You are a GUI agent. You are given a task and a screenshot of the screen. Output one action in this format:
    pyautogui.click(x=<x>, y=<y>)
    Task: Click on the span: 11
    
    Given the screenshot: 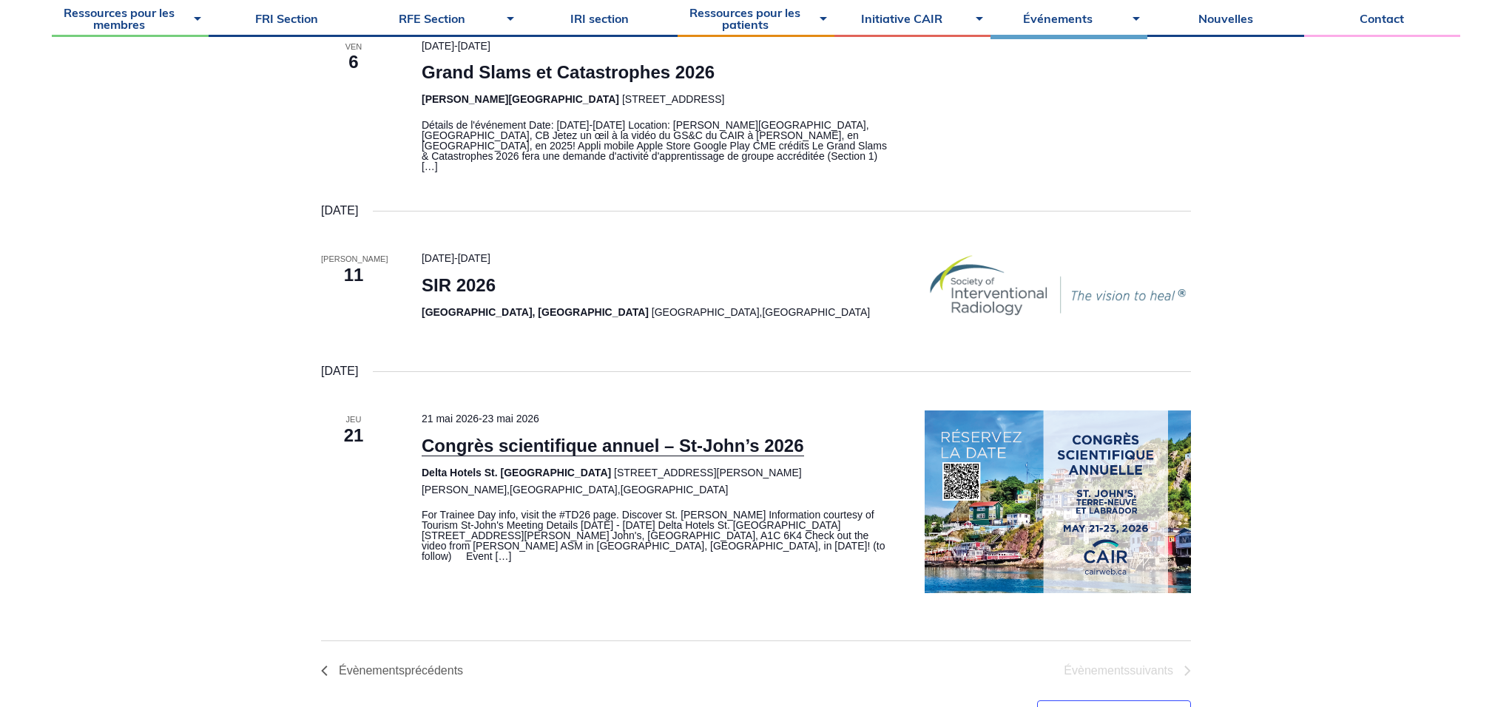 What is the action you would take?
    pyautogui.click(x=354, y=275)
    